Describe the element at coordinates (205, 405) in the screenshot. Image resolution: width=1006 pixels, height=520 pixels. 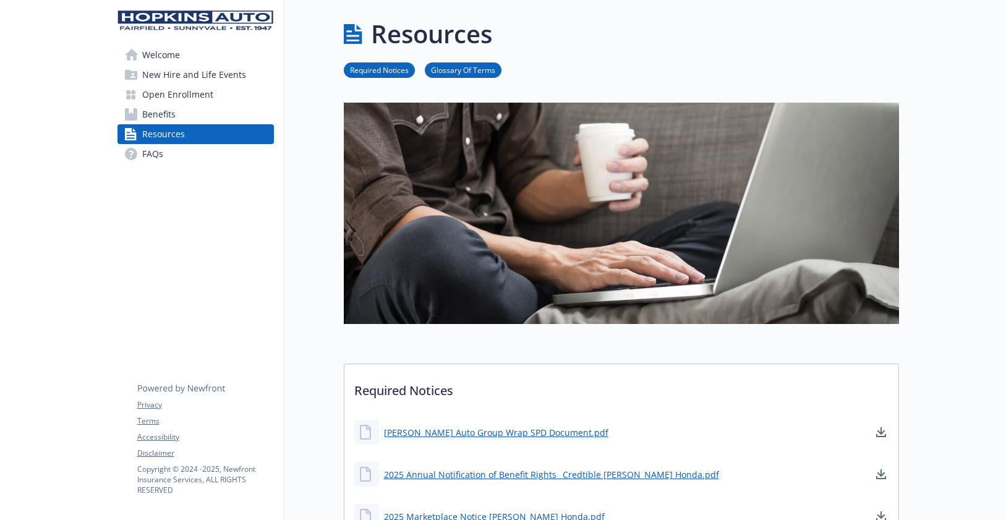
I see `a: Privacy` at that location.